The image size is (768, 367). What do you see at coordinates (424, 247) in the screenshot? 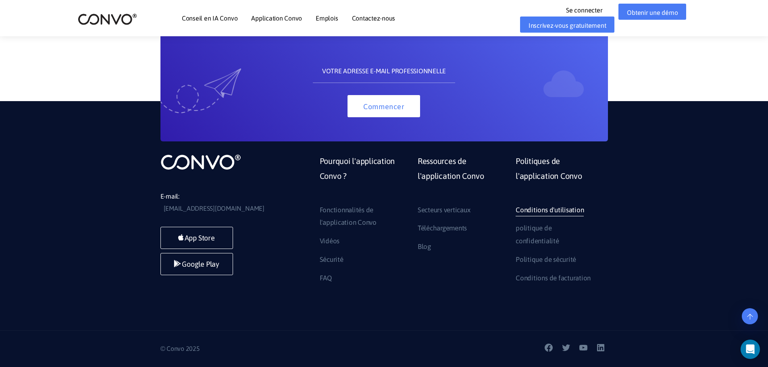
I see `font: Blog` at bounding box center [424, 247].